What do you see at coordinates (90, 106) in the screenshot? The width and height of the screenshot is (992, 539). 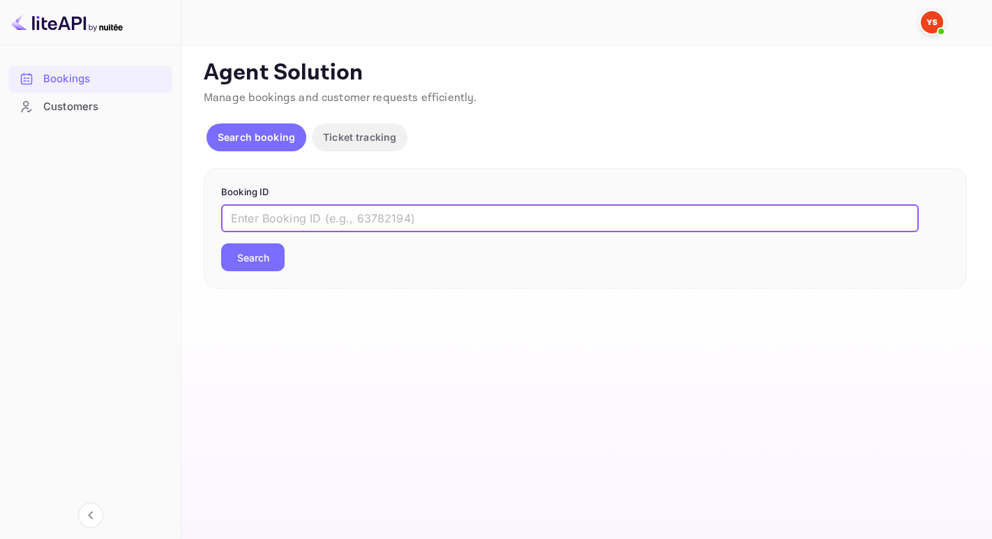 I see `a: Customers` at bounding box center [90, 106].